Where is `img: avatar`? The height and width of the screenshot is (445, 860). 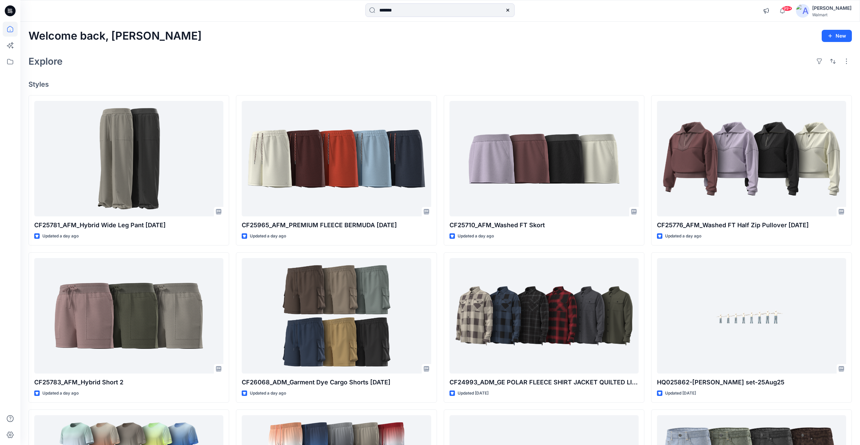 img: avatar is located at coordinates (802, 11).